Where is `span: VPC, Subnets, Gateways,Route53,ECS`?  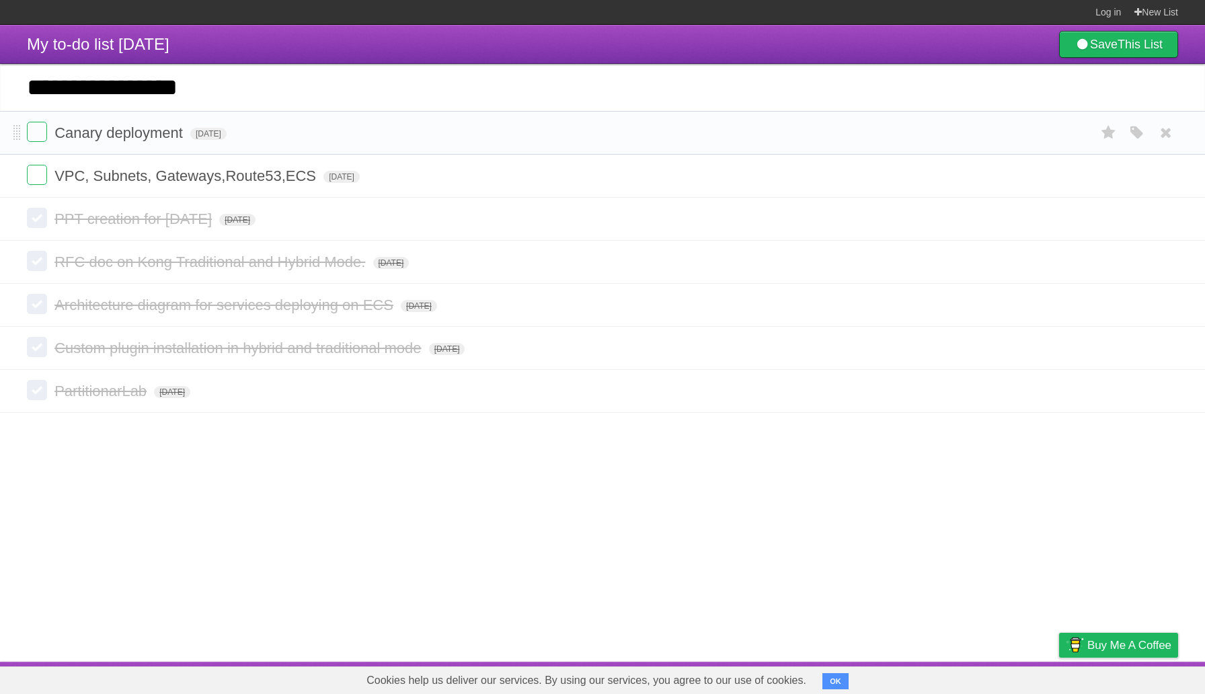
span: VPC, Subnets, Gateways,Route53,ECS is located at coordinates (187, 175).